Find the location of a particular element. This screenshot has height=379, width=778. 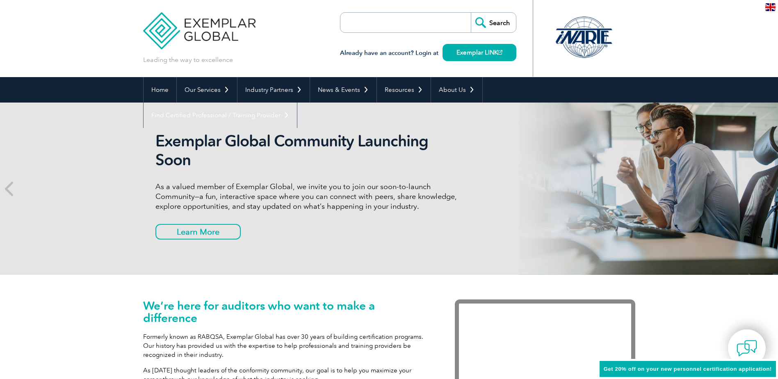

p: As a valued member of Exemplar Global, we invite you to join our soon-to-launch Community—a fun, ... is located at coordinates (309, 196).